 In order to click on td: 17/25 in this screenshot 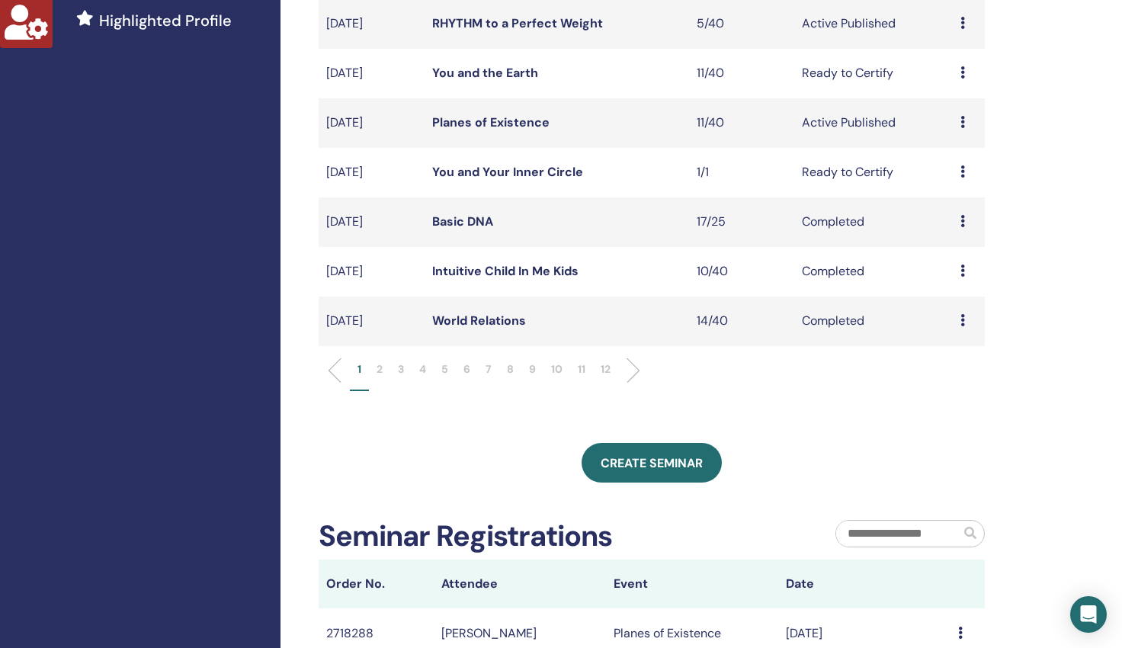, I will do `click(742, 222)`.